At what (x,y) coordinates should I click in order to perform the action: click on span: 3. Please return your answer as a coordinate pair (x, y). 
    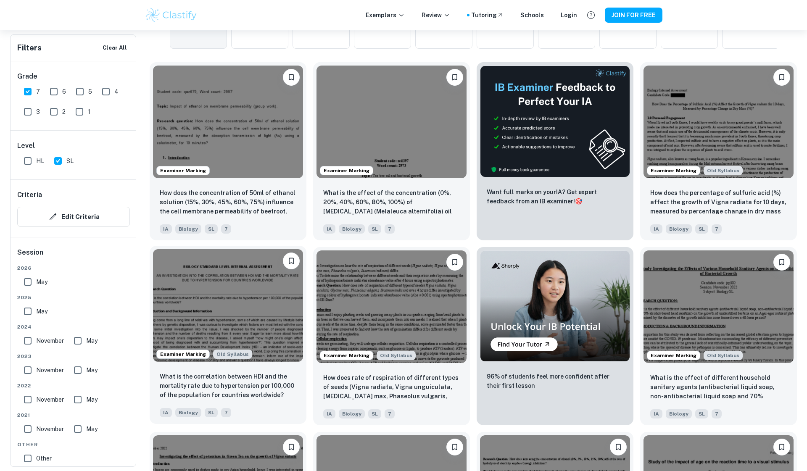
    Looking at the image, I should click on (38, 112).